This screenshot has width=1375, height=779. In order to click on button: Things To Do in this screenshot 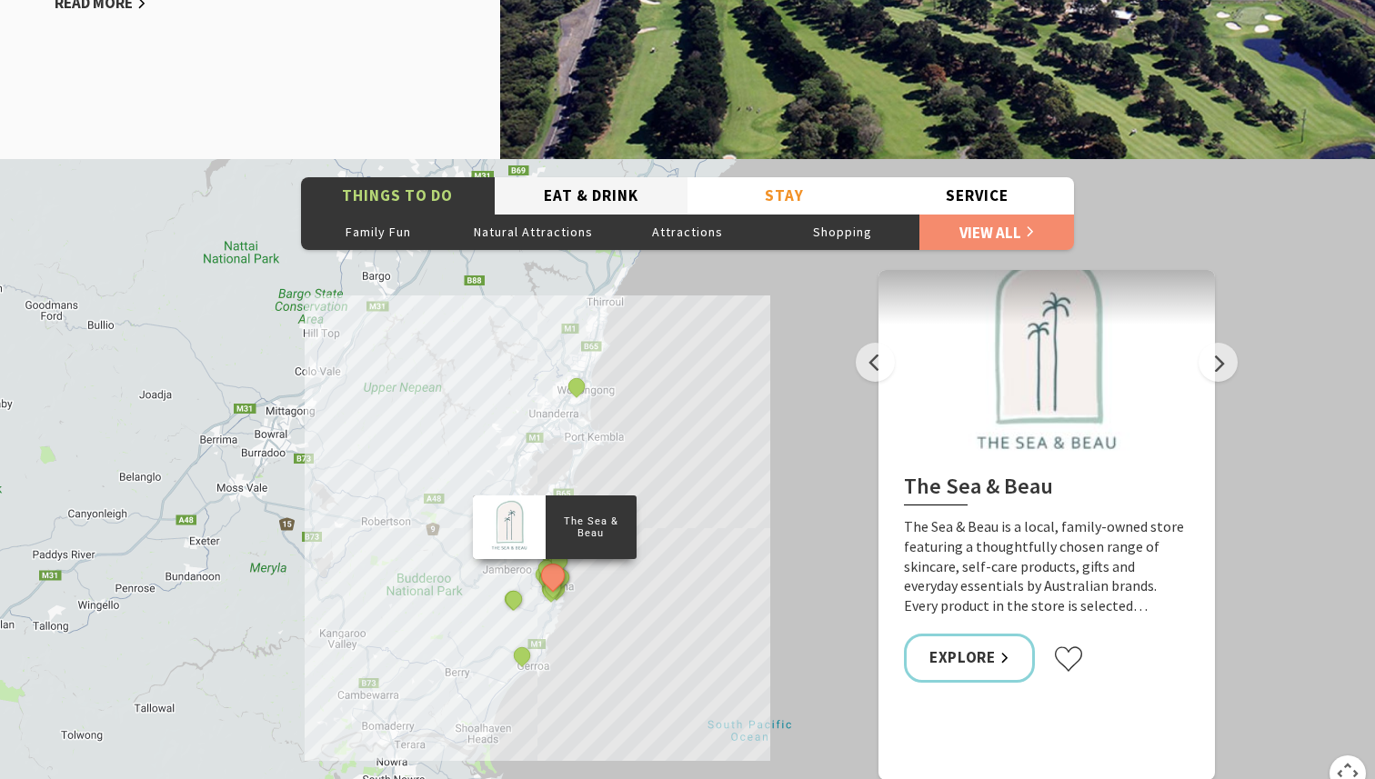, I will do `click(397, 196)`.